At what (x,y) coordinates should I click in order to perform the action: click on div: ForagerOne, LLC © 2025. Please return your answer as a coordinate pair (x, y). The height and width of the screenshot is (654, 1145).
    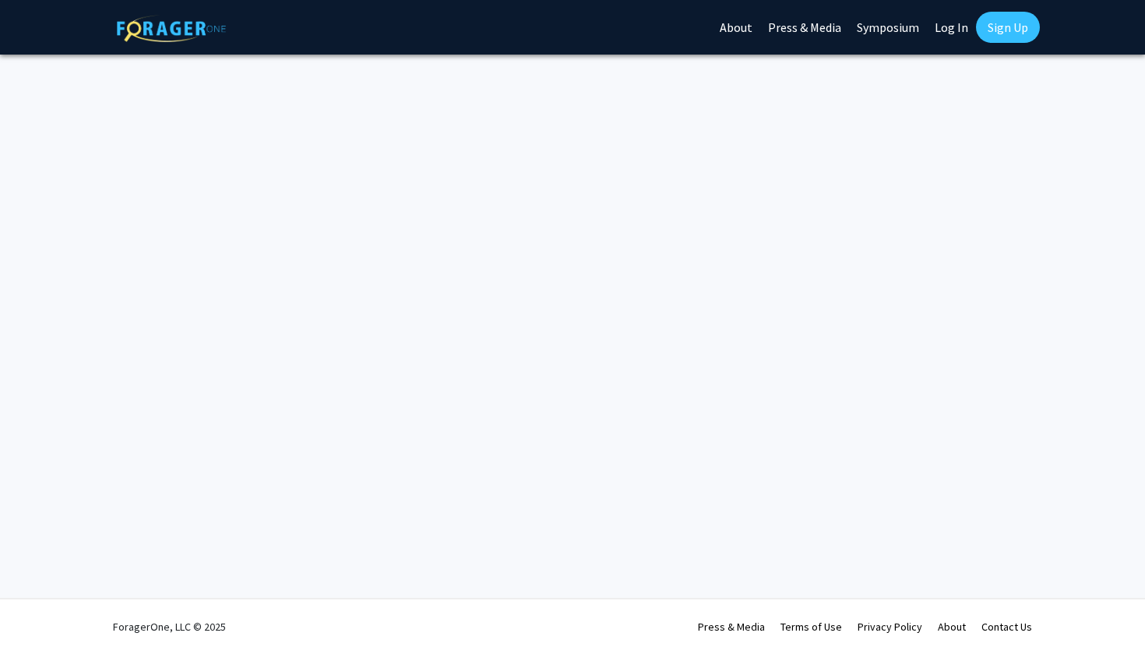
    Looking at the image, I should click on (169, 626).